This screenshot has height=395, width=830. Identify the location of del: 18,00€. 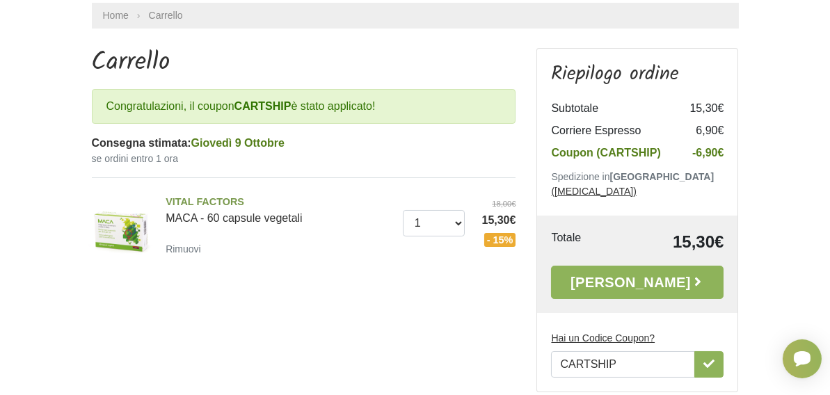
(495, 204).